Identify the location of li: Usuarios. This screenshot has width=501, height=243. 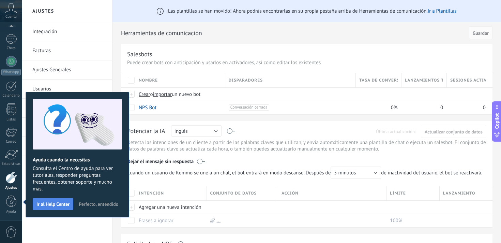
(67, 89).